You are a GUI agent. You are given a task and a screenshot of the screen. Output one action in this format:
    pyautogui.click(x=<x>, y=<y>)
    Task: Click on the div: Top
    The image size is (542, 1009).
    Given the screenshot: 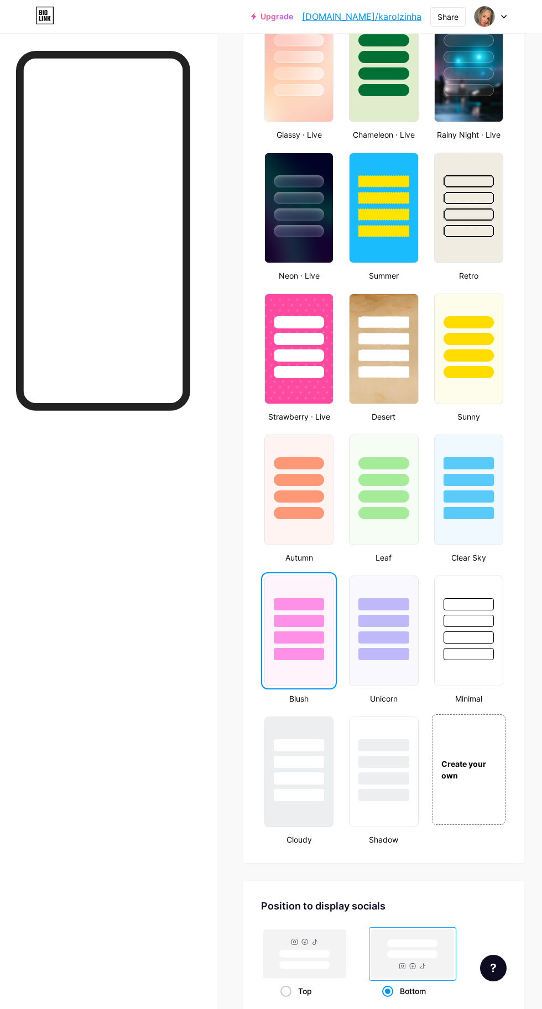 What is the action you would take?
    pyautogui.click(x=305, y=991)
    